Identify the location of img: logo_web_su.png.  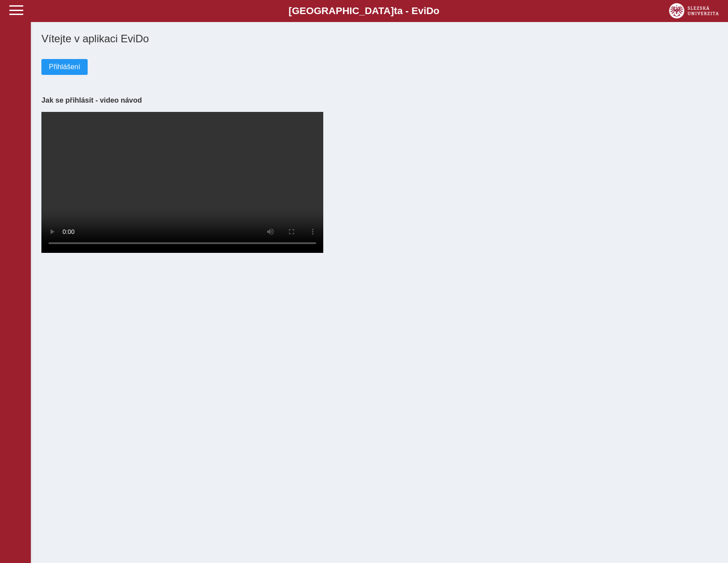
(694, 11).